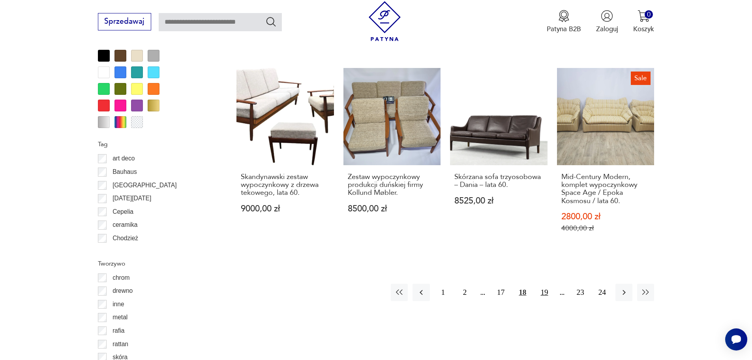  Describe the element at coordinates (522, 292) in the screenshot. I see `button: 18` at that location.